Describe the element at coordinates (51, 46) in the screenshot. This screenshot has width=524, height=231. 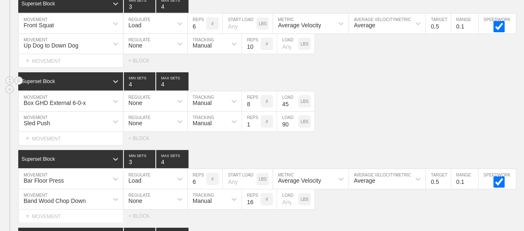
I see `div: Up Dog to Down Dog` at that location.